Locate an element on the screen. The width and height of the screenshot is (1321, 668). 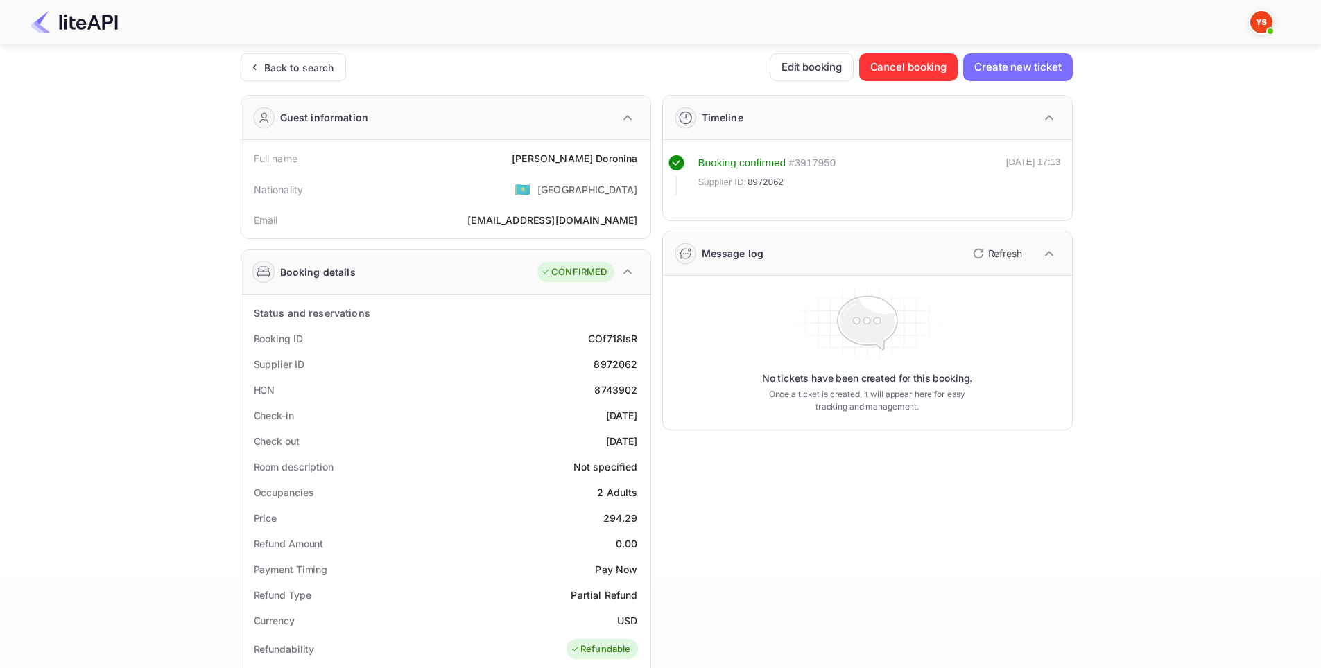
div: COf718IsR is located at coordinates (612, 338).